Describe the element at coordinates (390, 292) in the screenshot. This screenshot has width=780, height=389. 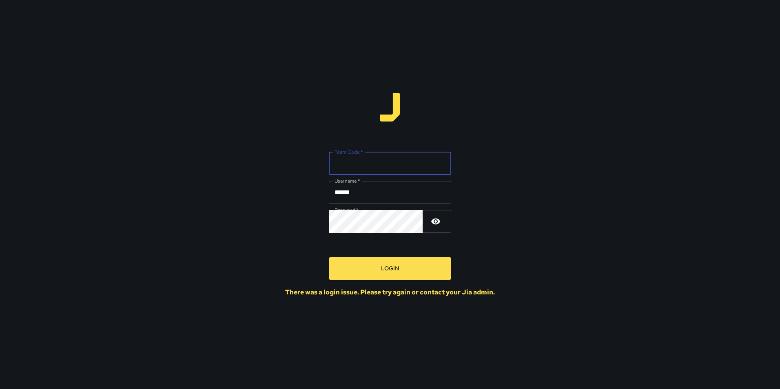
I see `div: There was a login issue. Please try again or contact your Jia admin.` at that location.